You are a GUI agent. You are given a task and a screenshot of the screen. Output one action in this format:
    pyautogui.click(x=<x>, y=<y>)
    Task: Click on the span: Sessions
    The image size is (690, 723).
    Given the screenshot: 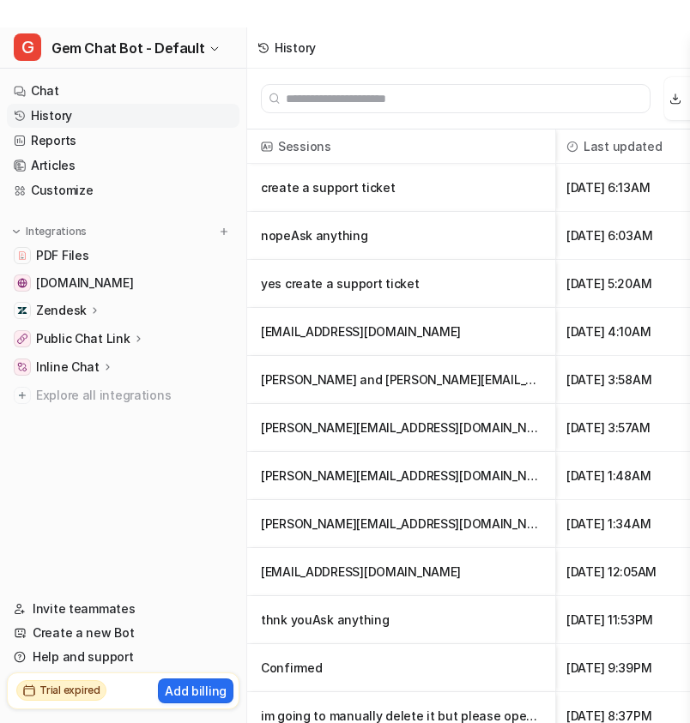 What is the action you would take?
    pyautogui.click(x=401, y=147)
    